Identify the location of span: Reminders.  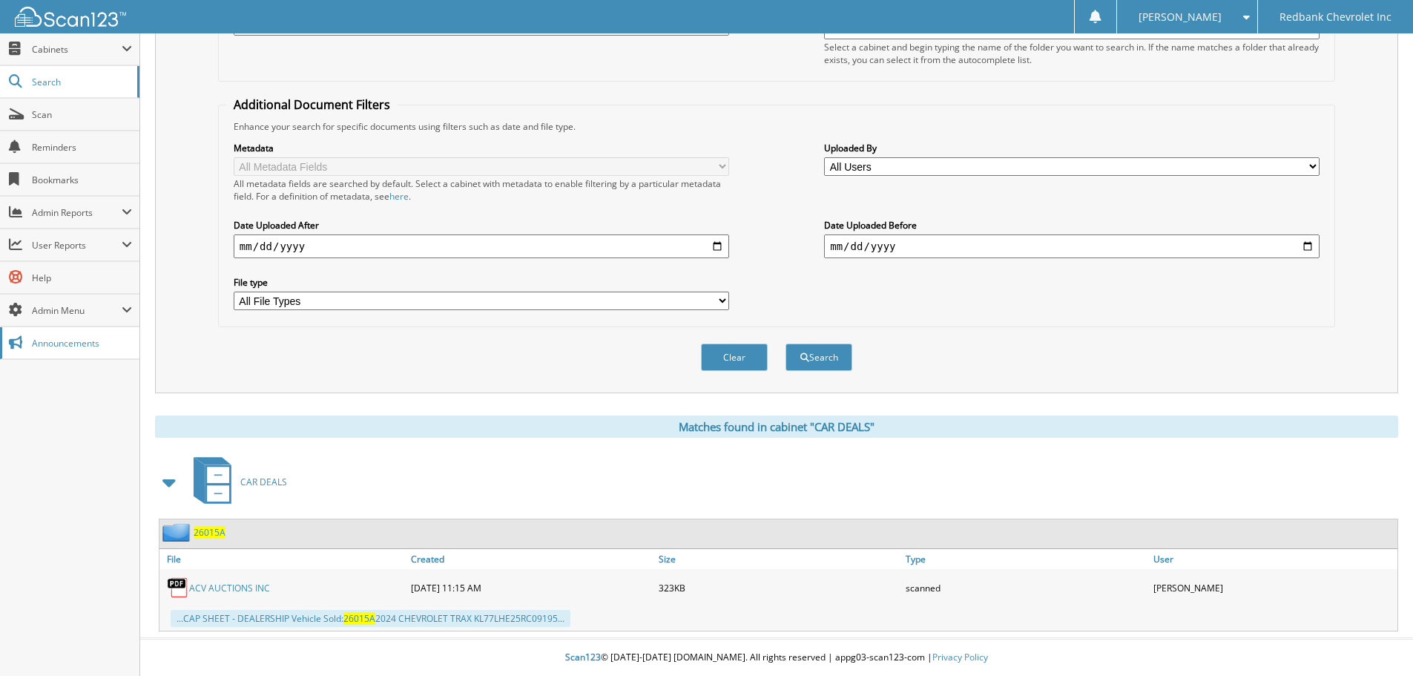
(82, 147).